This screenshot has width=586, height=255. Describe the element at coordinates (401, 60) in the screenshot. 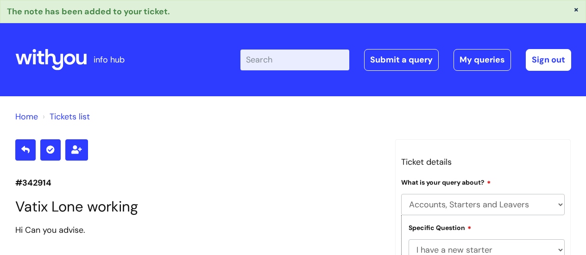

I see `a: Submit a query` at that location.